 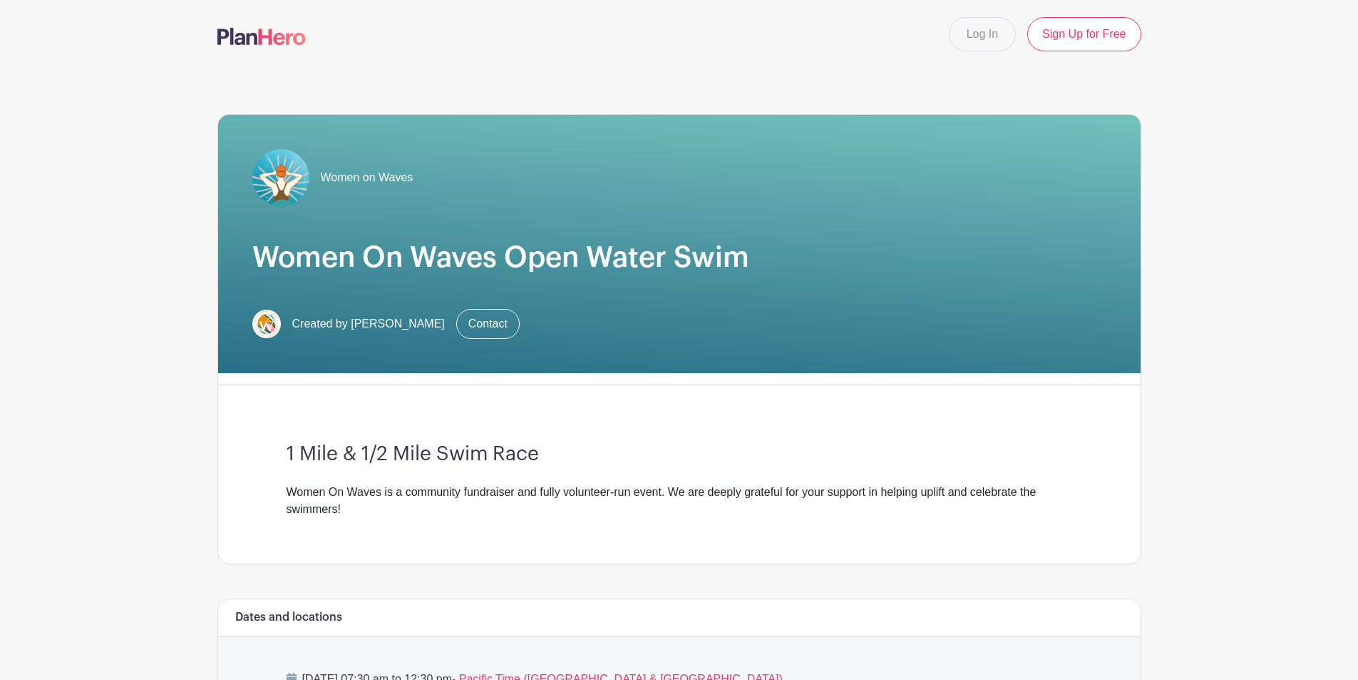 I want to click on img: Screenshot%202025-06-15%20at%209.03.41%E2%80%AFPM.png, so click(x=267, y=324).